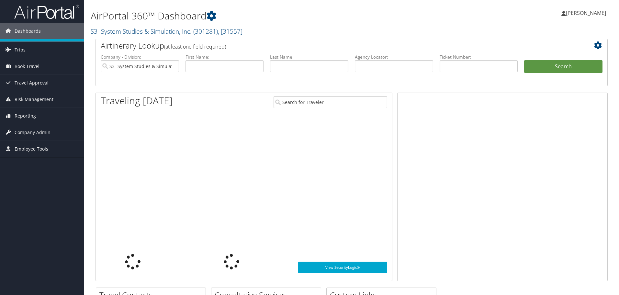 The width and height of the screenshot is (619, 295). Describe the element at coordinates (225, 57) in the screenshot. I see `label: First Name:` at that location.